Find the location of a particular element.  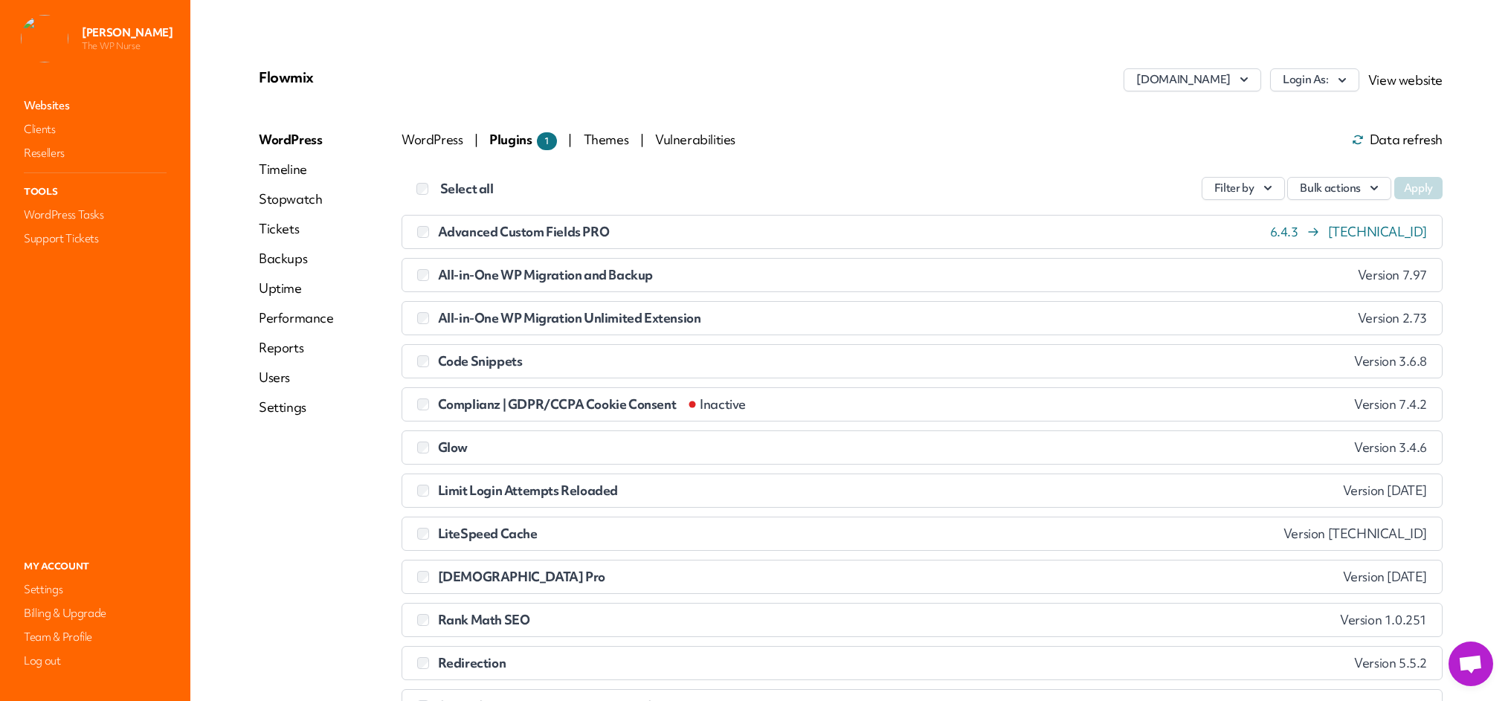

a: WordPress is located at coordinates (296, 140).